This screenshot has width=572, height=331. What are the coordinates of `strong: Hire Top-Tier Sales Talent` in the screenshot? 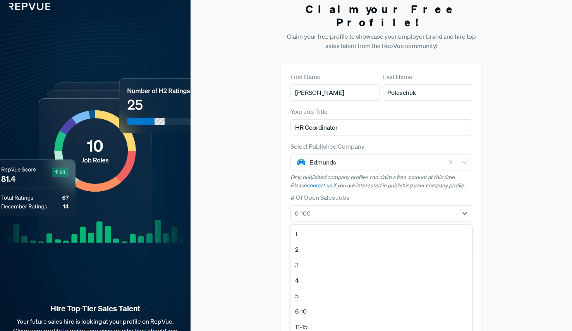 It's located at (95, 309).